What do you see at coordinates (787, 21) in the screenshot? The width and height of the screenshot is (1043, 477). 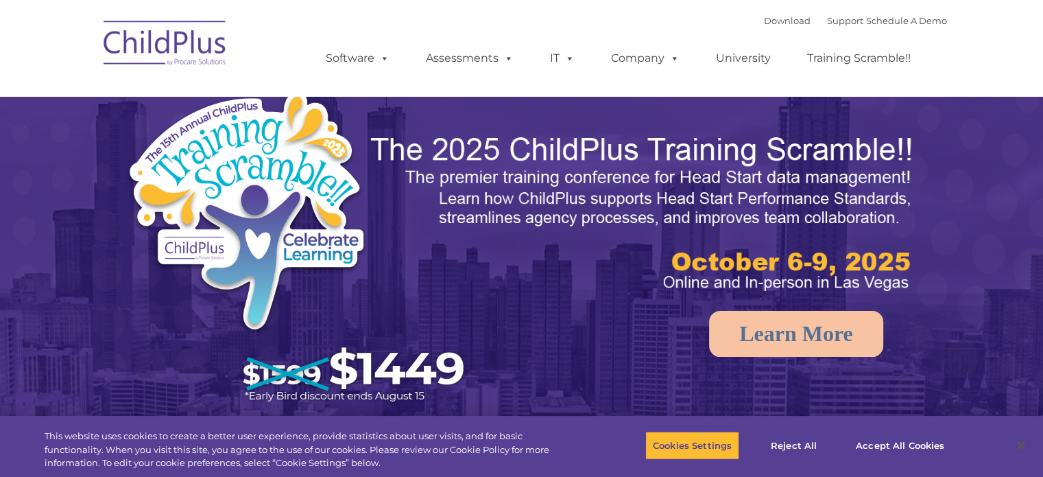 I see `a: Download` at bounding box center [787, 21].